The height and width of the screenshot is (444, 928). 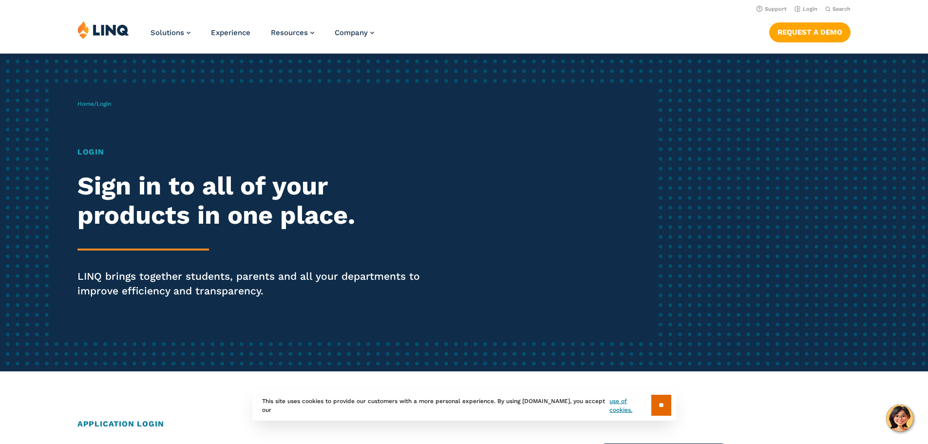 I want to click on h1: Login, so click(x=256, y=152).